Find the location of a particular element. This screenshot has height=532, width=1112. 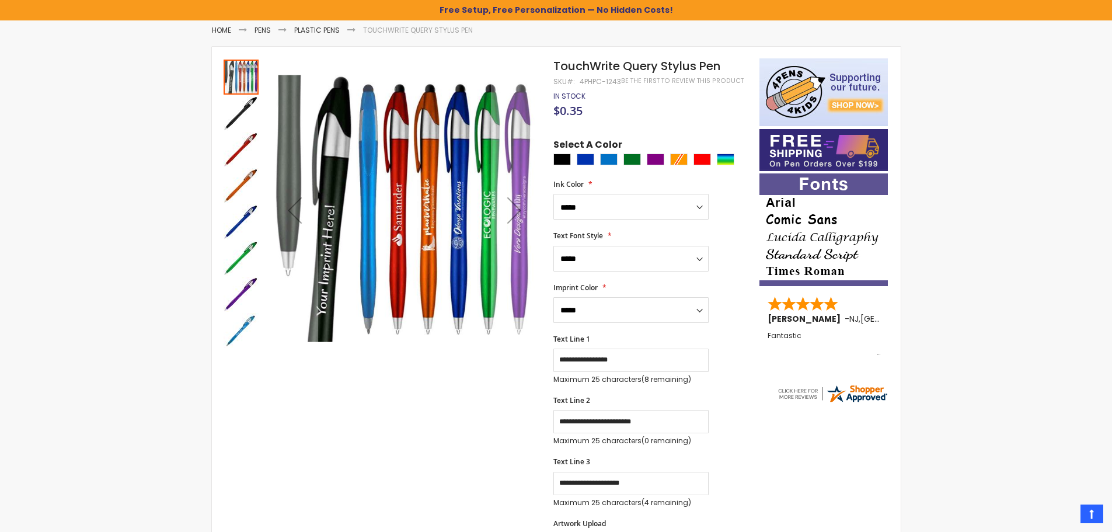

div: Availability is located at coordinates (569, 96).